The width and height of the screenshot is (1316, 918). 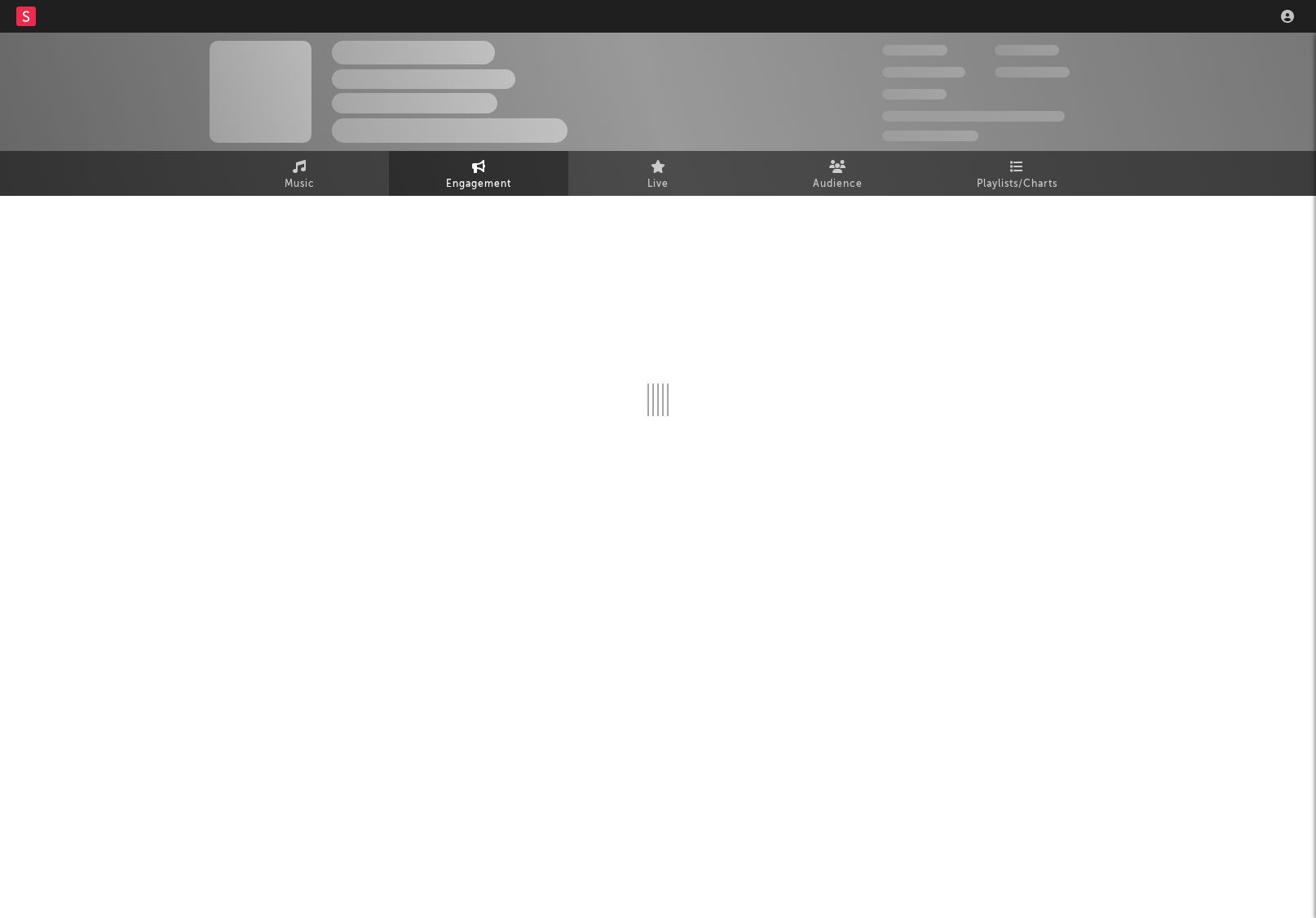 I want to click on a: Engagement, so click(x=479, y=173).